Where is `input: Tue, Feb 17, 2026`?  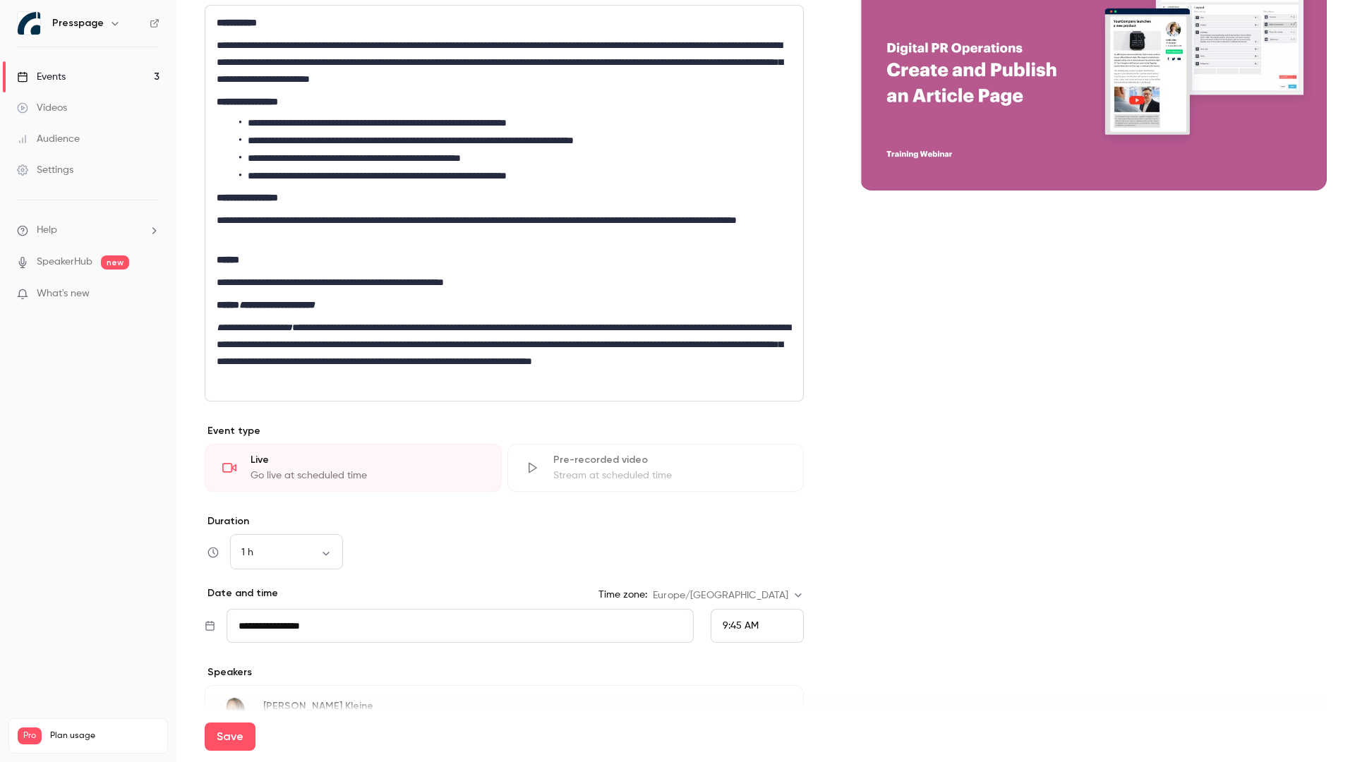
input: Tue, Feb 17, 2026 is located at coordinates (460, 626).